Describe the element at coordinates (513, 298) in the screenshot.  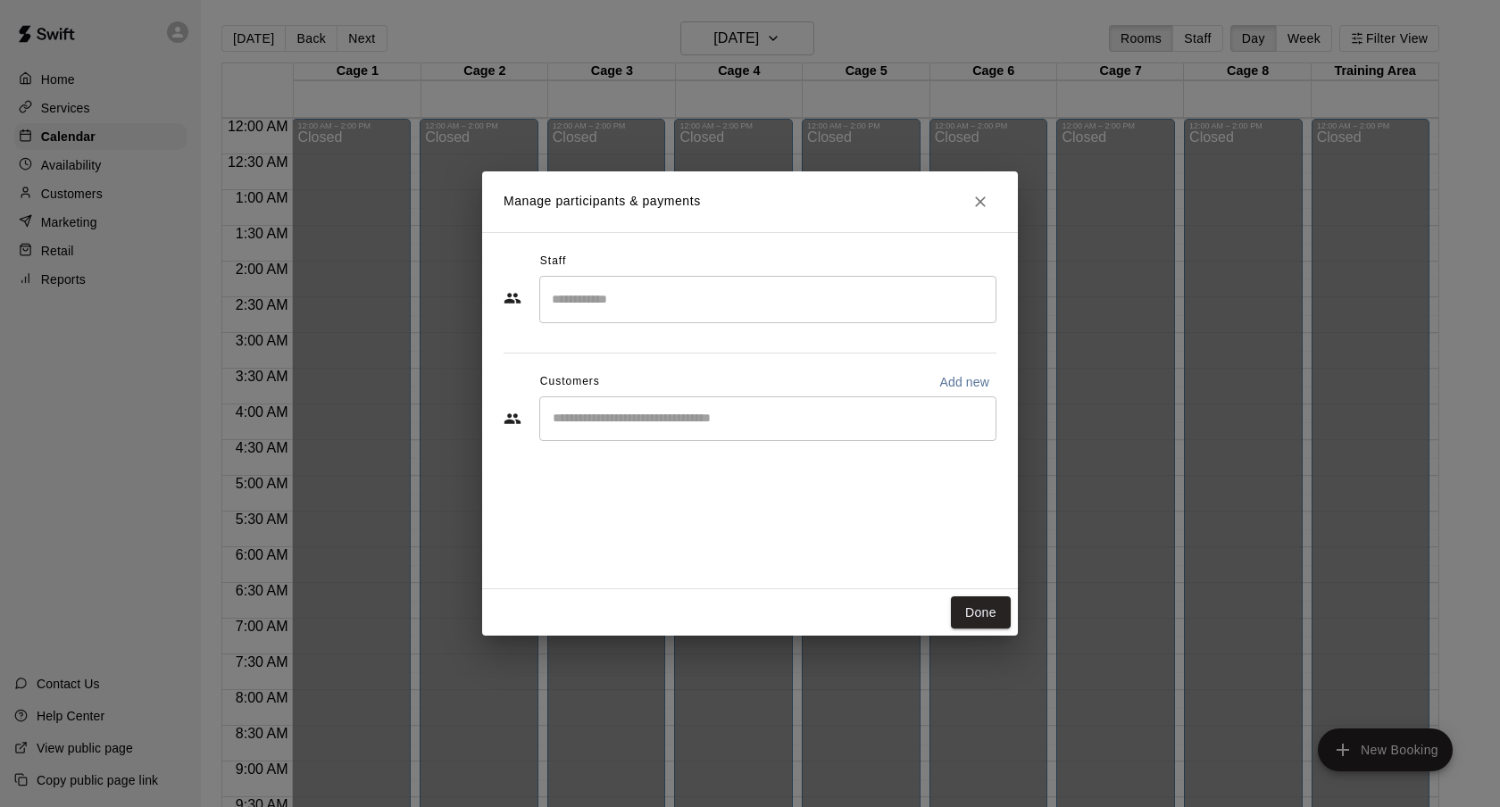
I see `svg: Staff` at that location.